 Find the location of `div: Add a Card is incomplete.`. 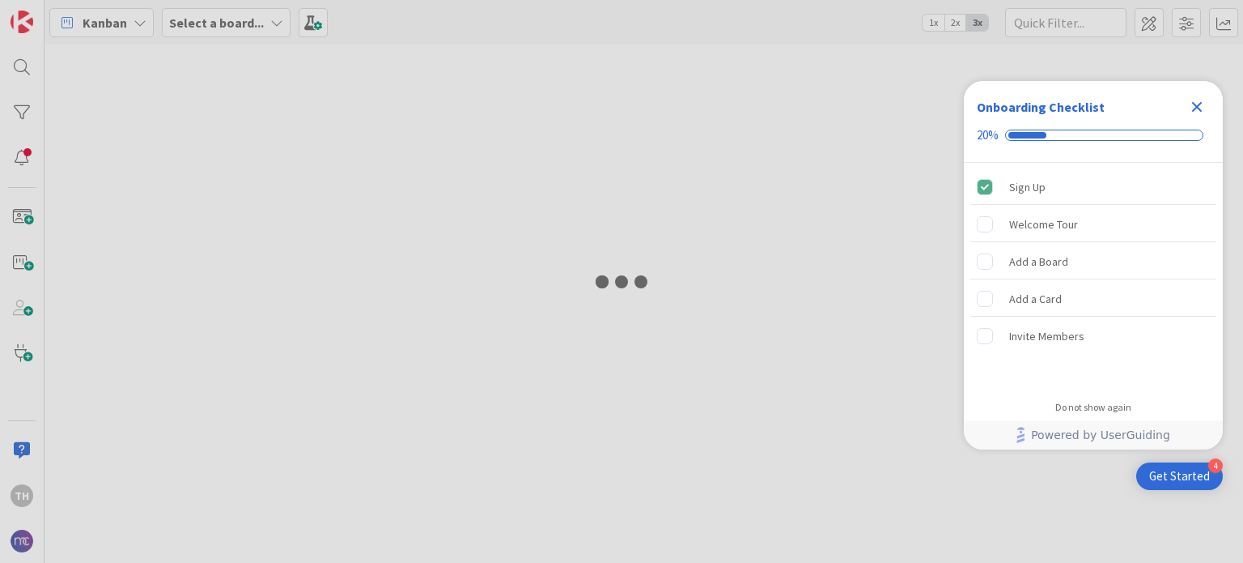

div: Add a Card is incomplete. is located at coordinates (1094, 299).